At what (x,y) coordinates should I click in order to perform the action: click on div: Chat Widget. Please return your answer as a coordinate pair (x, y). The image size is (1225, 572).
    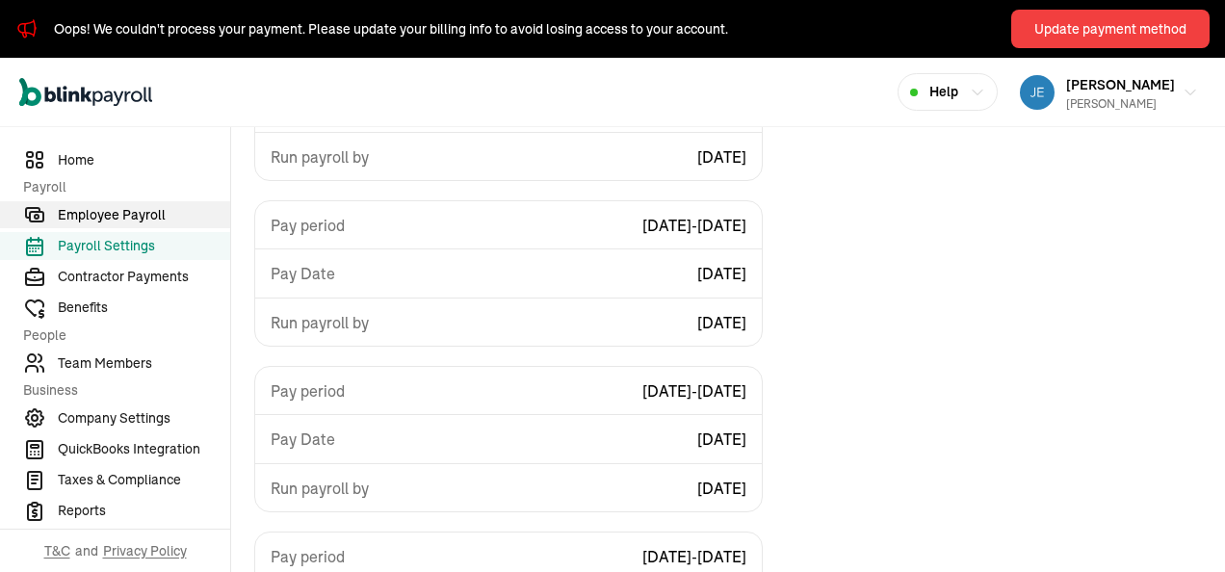
    Looking at the image, I should click on (1177, 526).